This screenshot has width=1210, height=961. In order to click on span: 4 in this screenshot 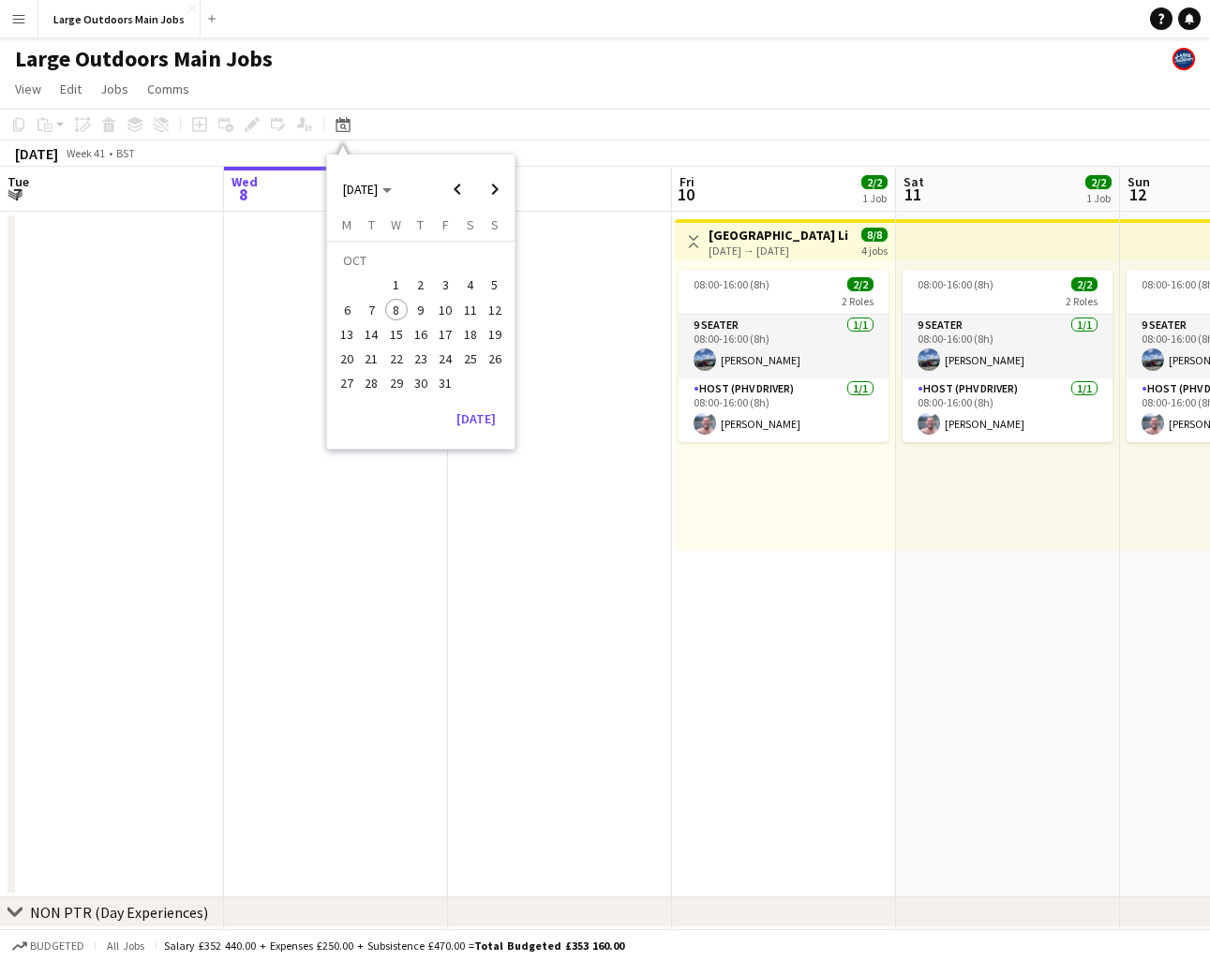, I will do `click(470, 286)`.